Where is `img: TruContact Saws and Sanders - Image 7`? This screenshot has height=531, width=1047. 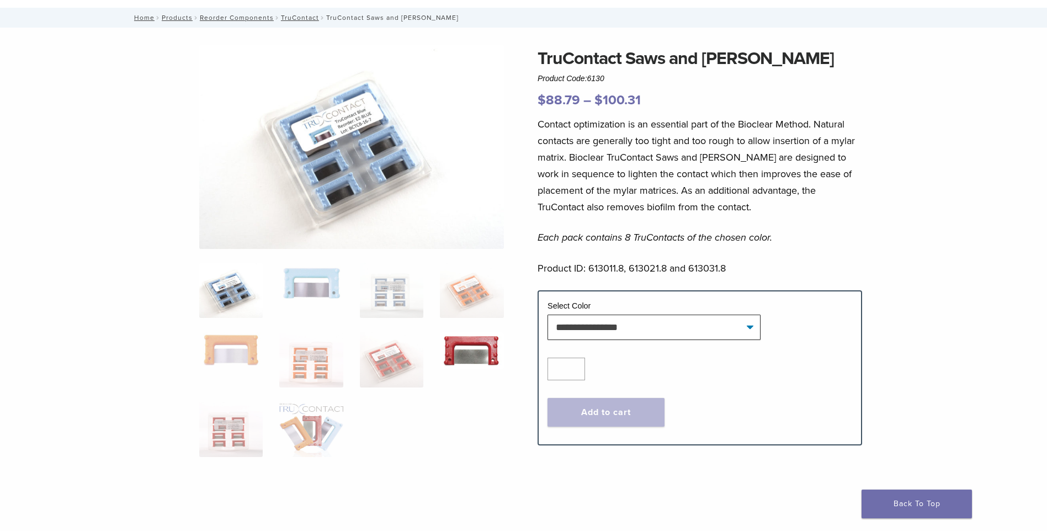 img: TruContact Saws and Sanders - Image 7 is located at coordinates (391, 360).